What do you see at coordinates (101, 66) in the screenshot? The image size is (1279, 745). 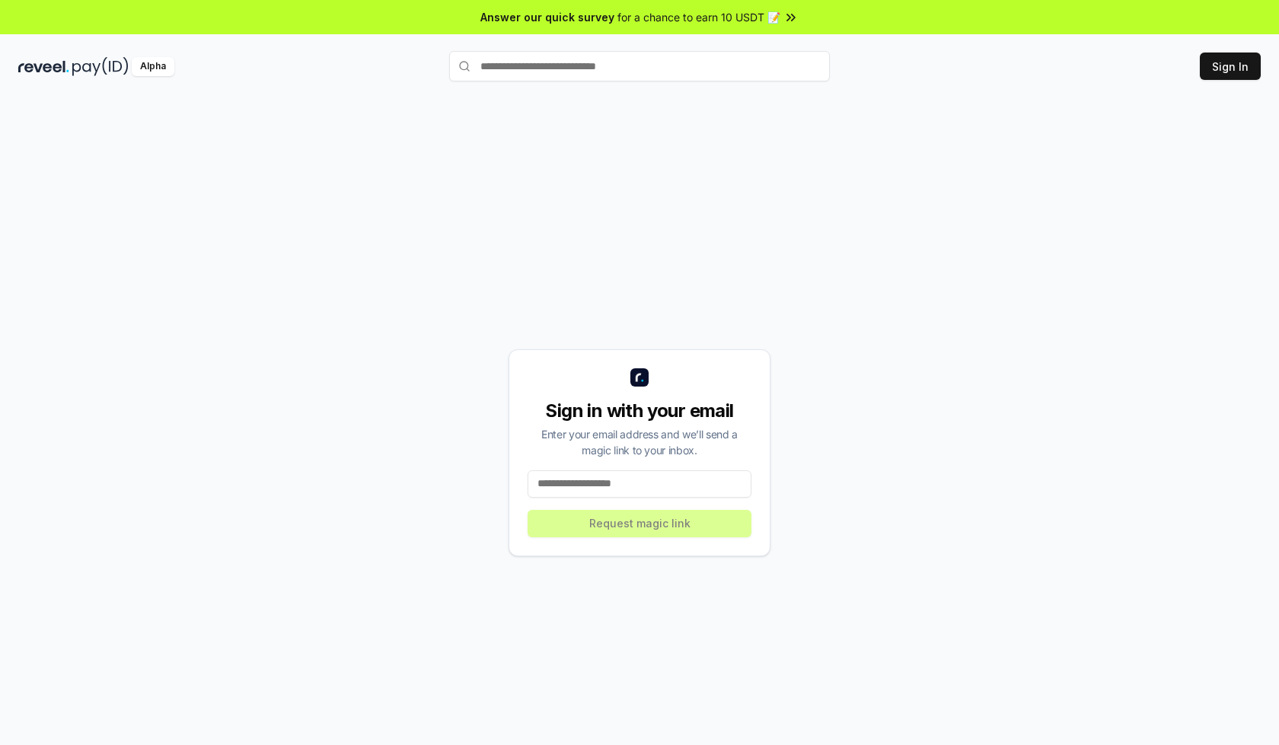 I see `img: pay_id` at bounding box center [101, 66].